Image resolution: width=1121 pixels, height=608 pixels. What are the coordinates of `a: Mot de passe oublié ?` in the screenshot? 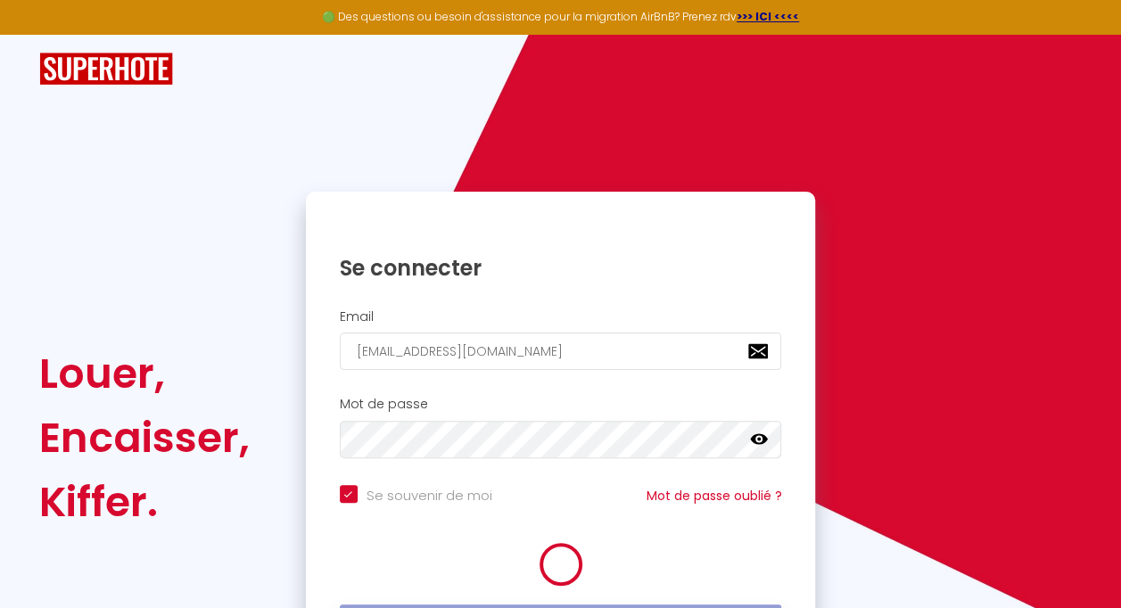 It's located at (713, 496).